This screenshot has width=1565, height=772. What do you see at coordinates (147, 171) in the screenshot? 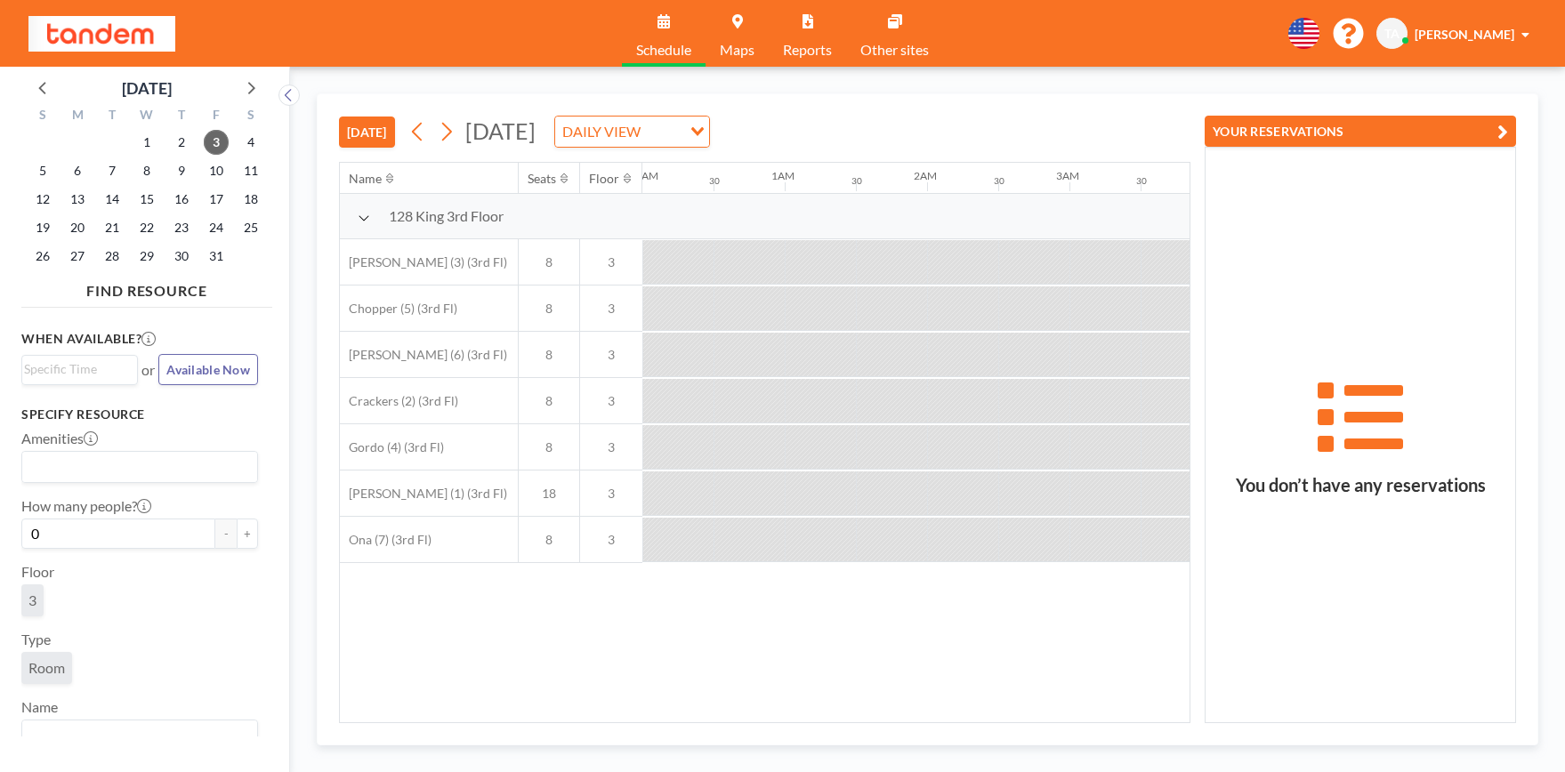
I see `span: Wednesday, October 8, 2025` at bounding box center [147, 171].